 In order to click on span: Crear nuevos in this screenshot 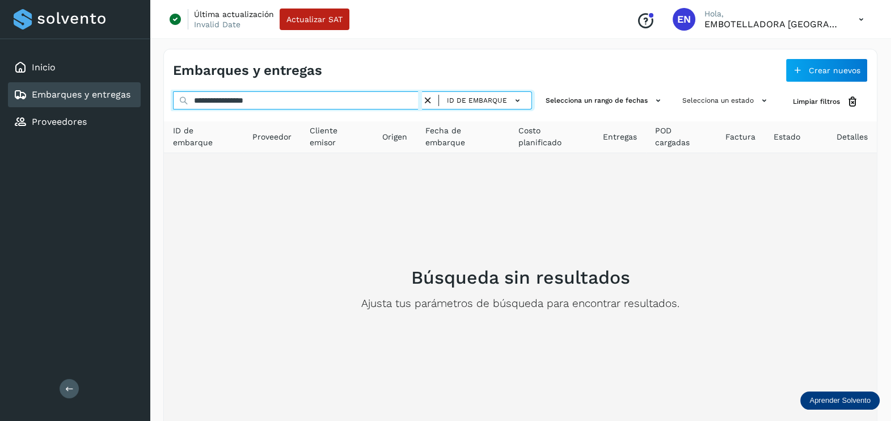, I will do `click(834, 70)`.